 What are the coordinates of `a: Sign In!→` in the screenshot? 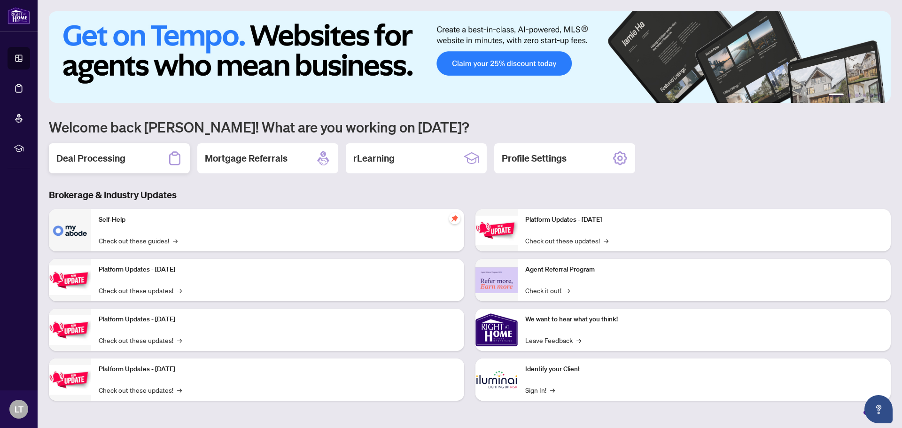 It's located at (540, 390).